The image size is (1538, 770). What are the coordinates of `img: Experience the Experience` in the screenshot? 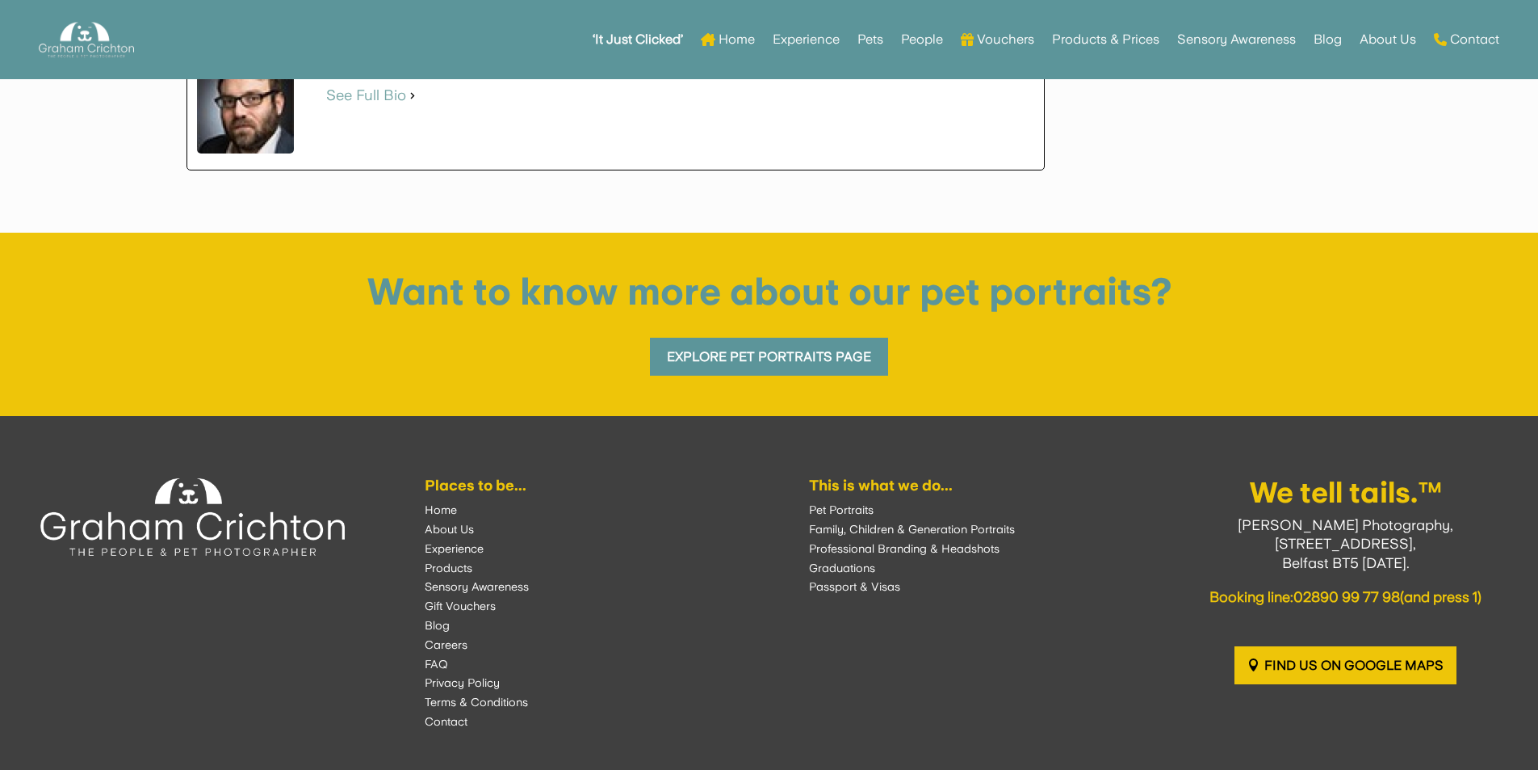 It's located at (192, 517).